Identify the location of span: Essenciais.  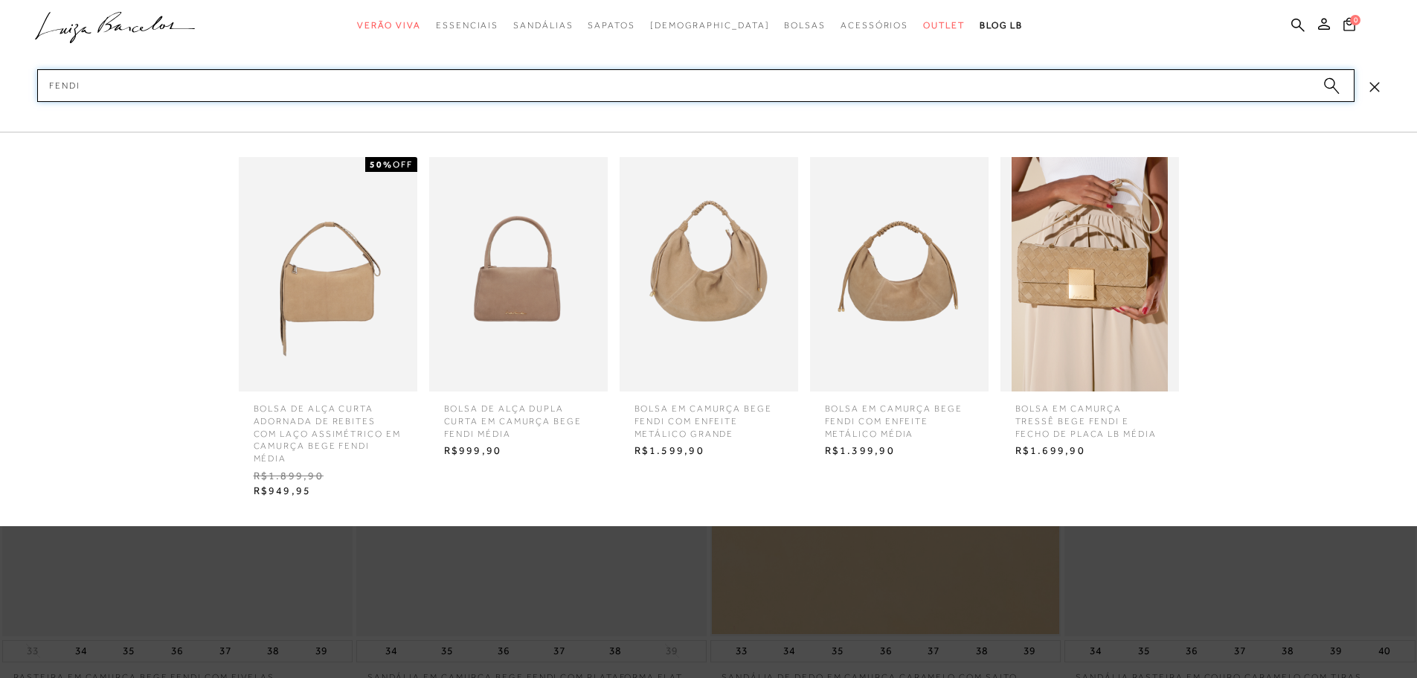
(467, 25).